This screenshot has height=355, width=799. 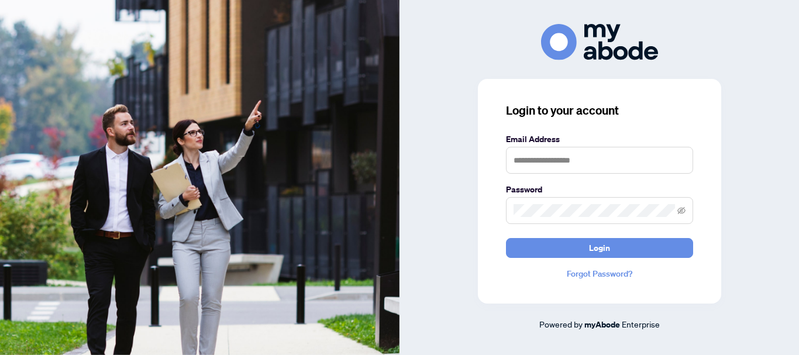 What do you see at coordinates (602, 324) in the screenshot?
I see `a: myAbode` at bounding box center [602, 324].